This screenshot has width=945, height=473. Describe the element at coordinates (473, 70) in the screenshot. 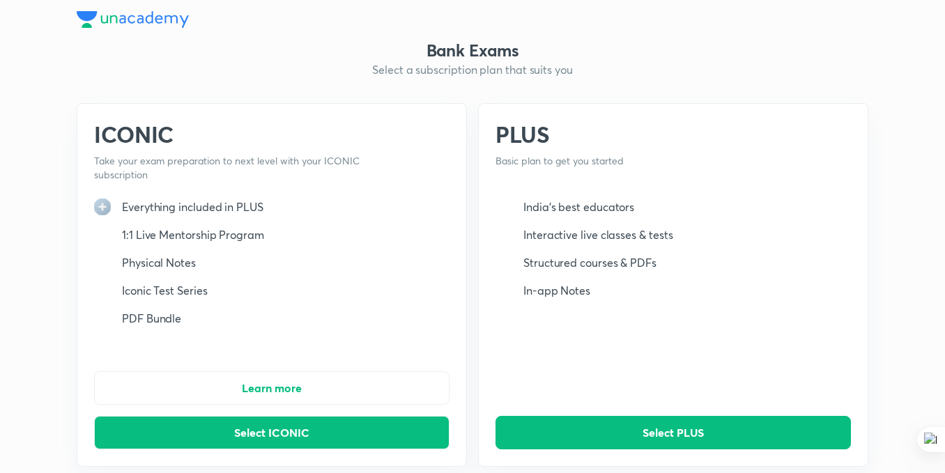

I see `h5: Select a subscription plan that suits you` at that location.